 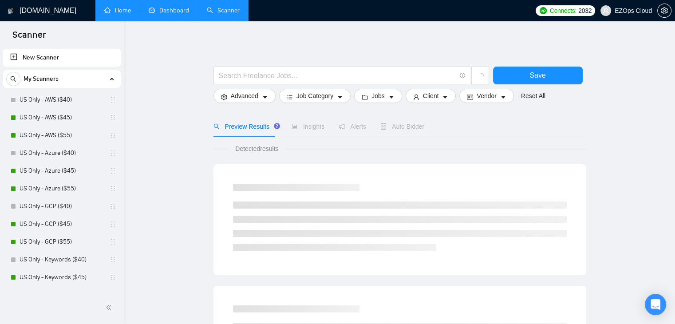 What do you see at coordinates (244, 96) in the screenshot?
I see `span: Advanced` at bounding box center [244, 96].